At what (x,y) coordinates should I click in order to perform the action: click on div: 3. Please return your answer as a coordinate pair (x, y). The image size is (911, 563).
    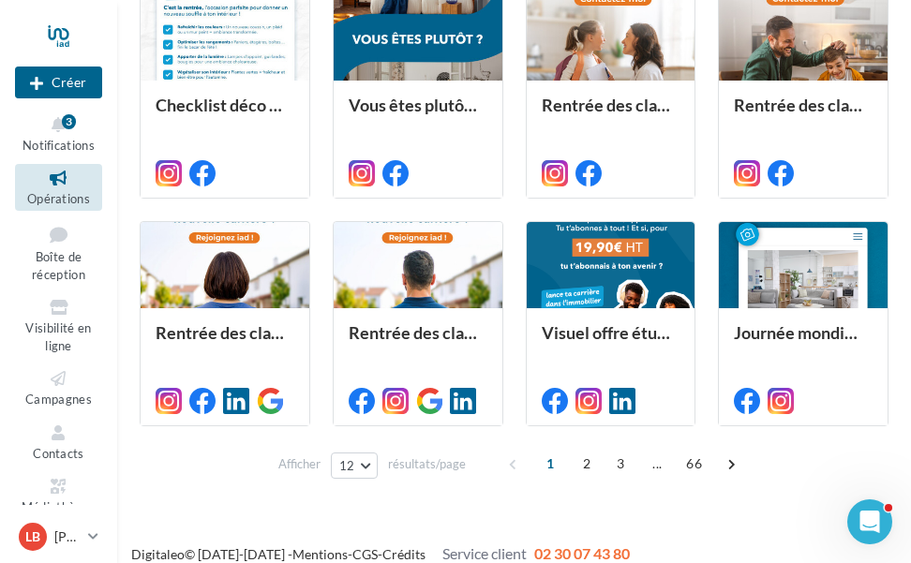
    Looking at the image, I should click on (68, 122).